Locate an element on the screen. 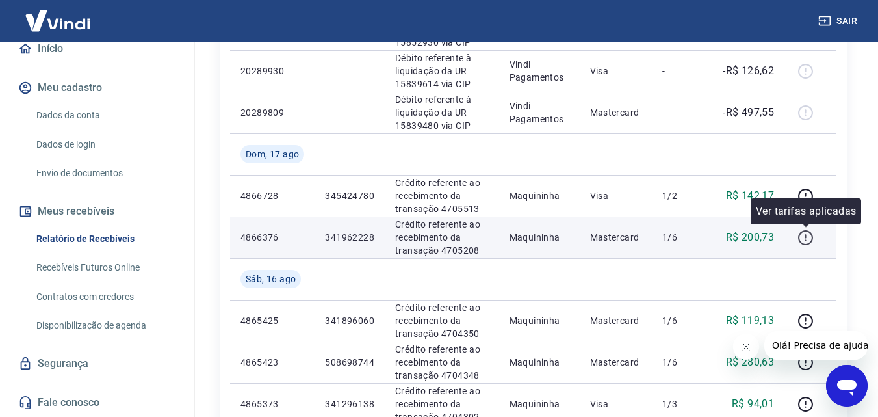 The image size is (878, 417). a: Recebíveis Futuros Online is located at coordinates (105, 267).